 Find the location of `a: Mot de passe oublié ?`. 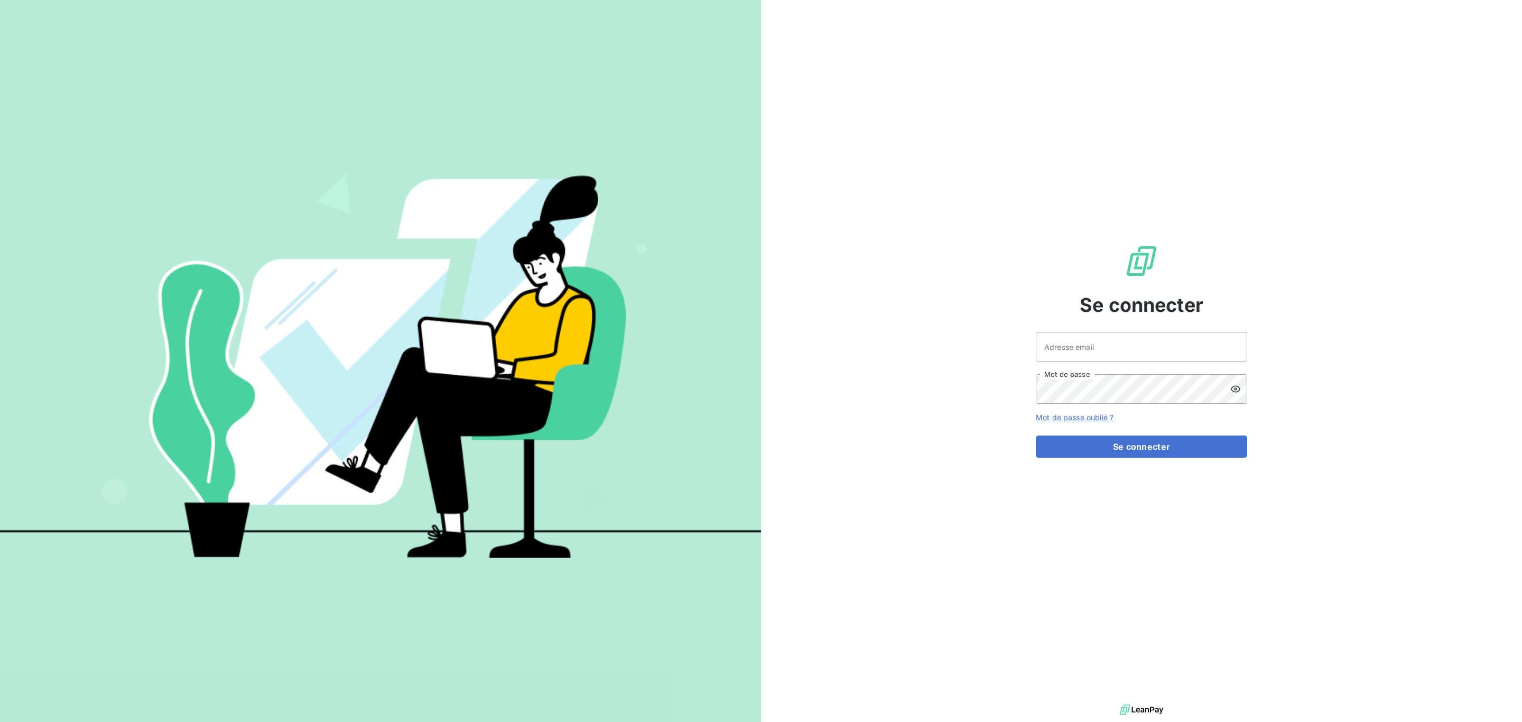

a: Mot de passe oublié ? is located at coordinates (1074, 417).